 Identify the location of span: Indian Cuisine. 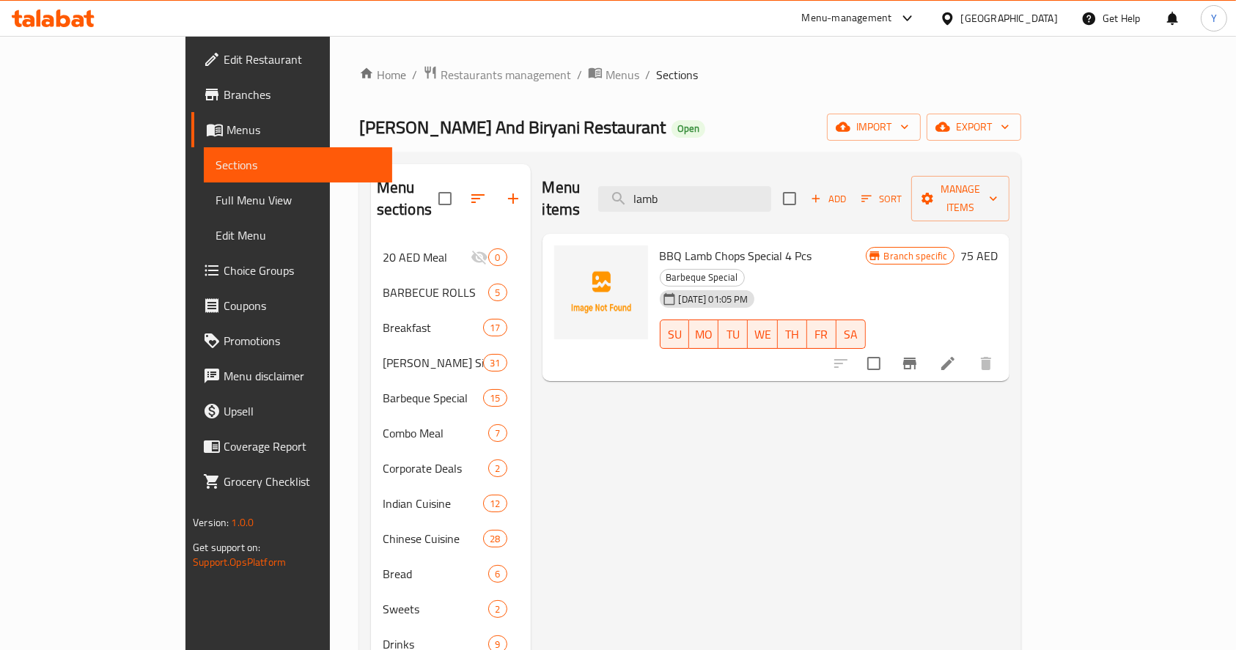
(433, 504).